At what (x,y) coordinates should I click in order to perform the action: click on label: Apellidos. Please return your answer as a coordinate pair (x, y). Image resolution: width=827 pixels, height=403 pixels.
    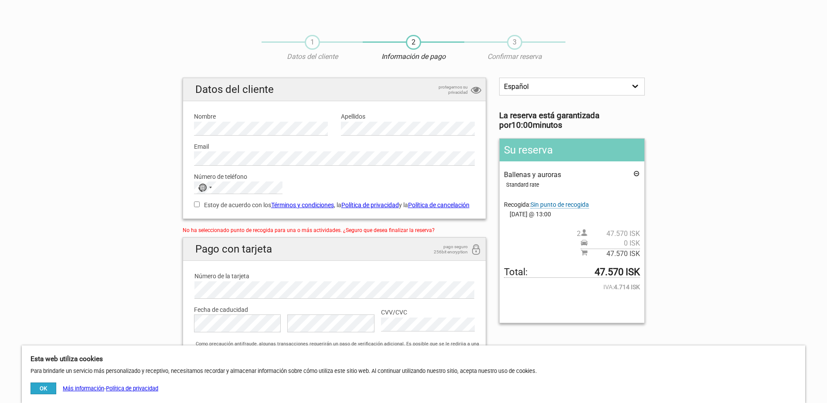
    Looking at the image, I should click on (408, 116).